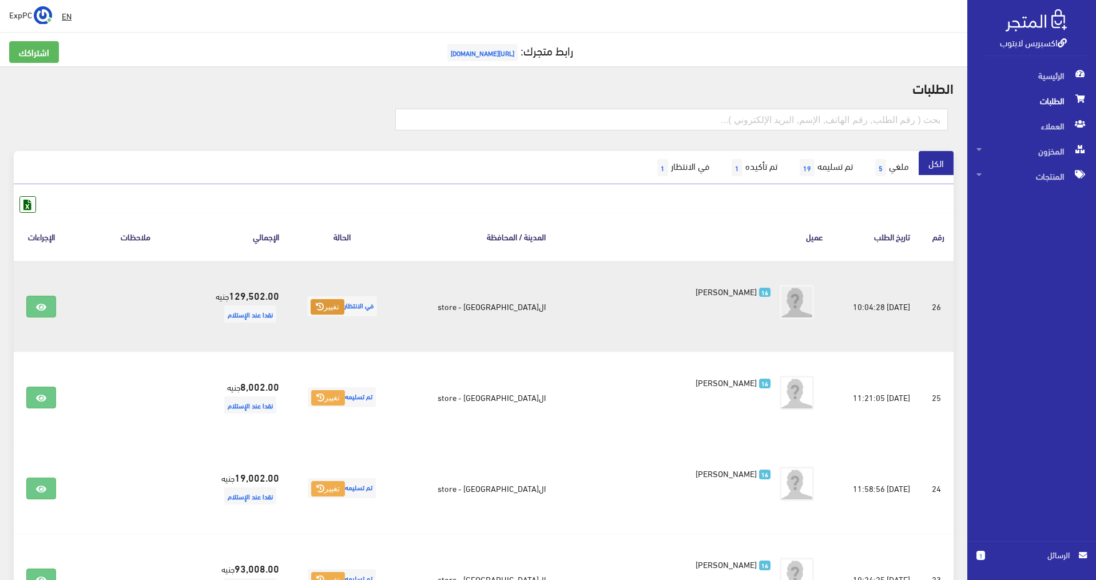 The width and height of the screenshot is (1096, 580). Describe the element at coordinates (342, 236) in the screenshot. I see `th: الحالة` at that location.